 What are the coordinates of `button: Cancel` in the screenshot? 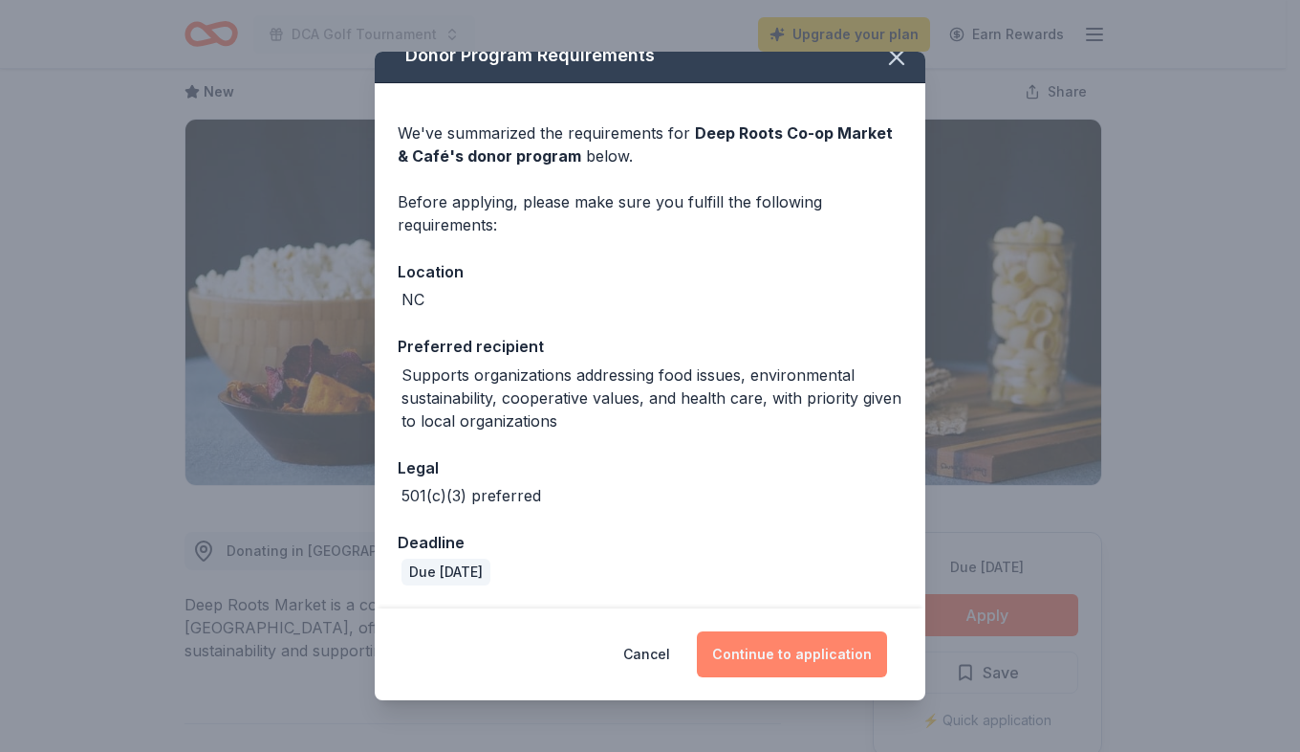 It's located at (646, 654).